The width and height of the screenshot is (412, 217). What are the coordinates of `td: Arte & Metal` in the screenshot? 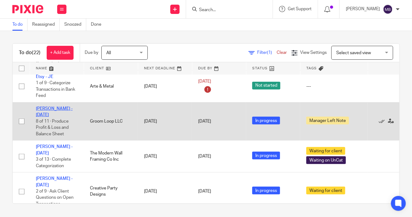 It's located at (111, 86).